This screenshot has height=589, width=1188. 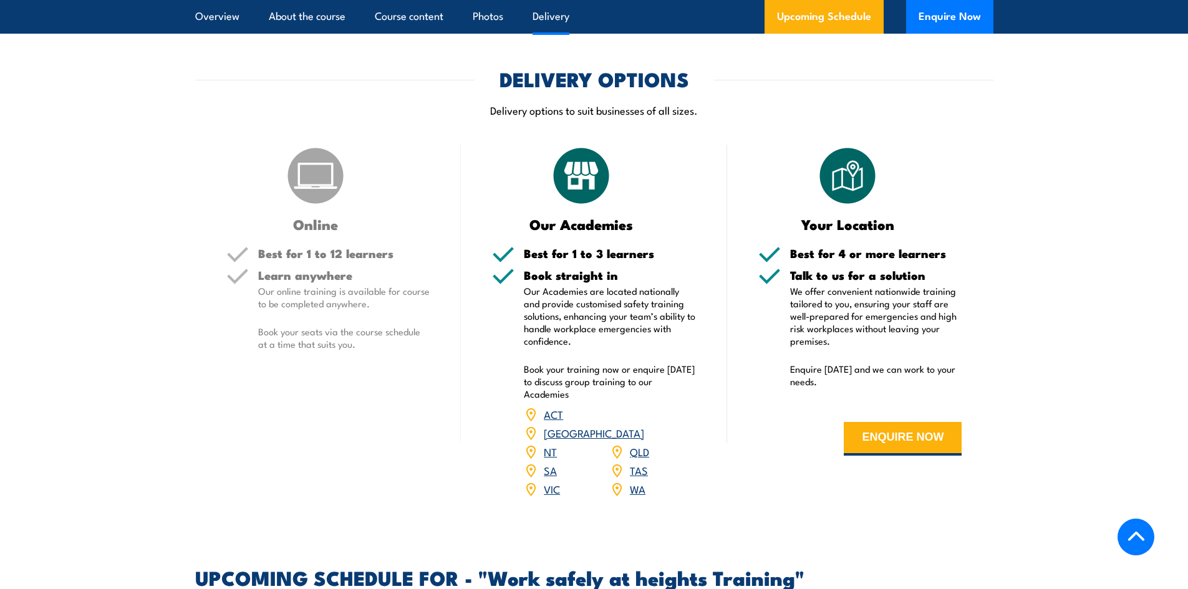 What do you see at coordinates (344, 253) in the screenshot?
I see `h5: Best for 1 to 12 learners` at bounding box center [344, 253].